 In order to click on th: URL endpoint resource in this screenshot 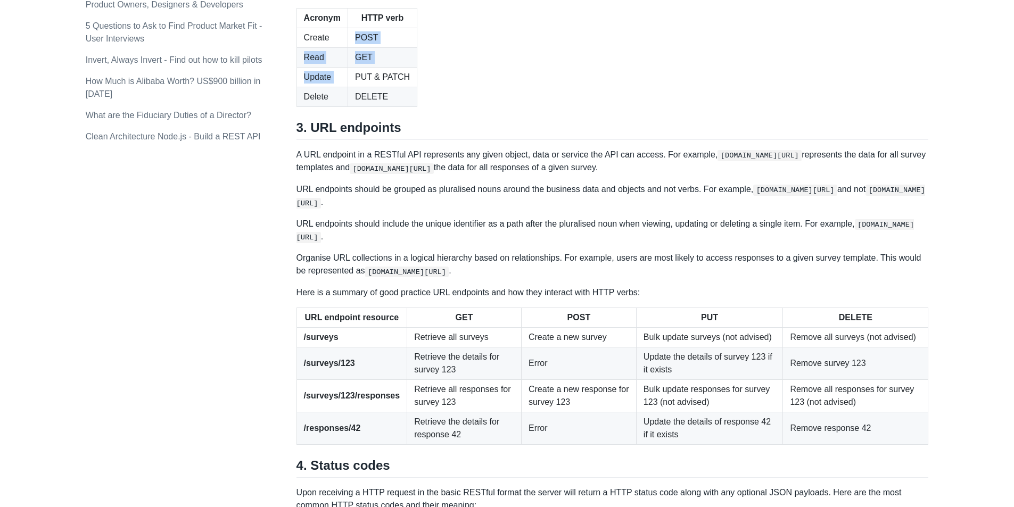, I will do `click(352, 317)`.